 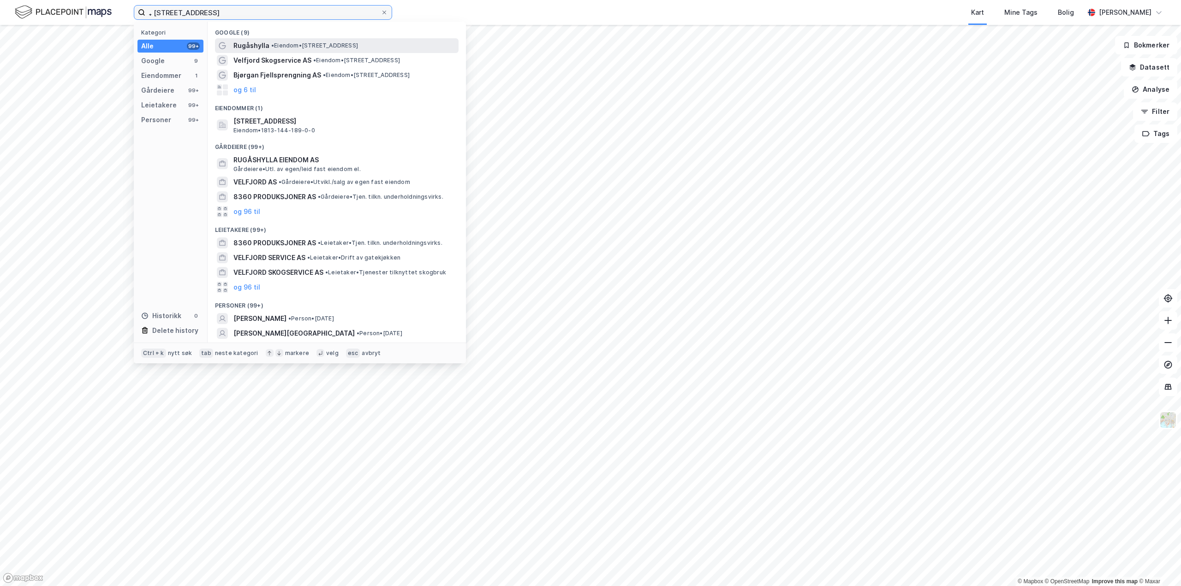 What do you see at coordinates (344, 182) in the screenshot?
I see `span: Gårdeiere • Utvikl./salg av egen fast eiendom` at bounding box center [344, 182].